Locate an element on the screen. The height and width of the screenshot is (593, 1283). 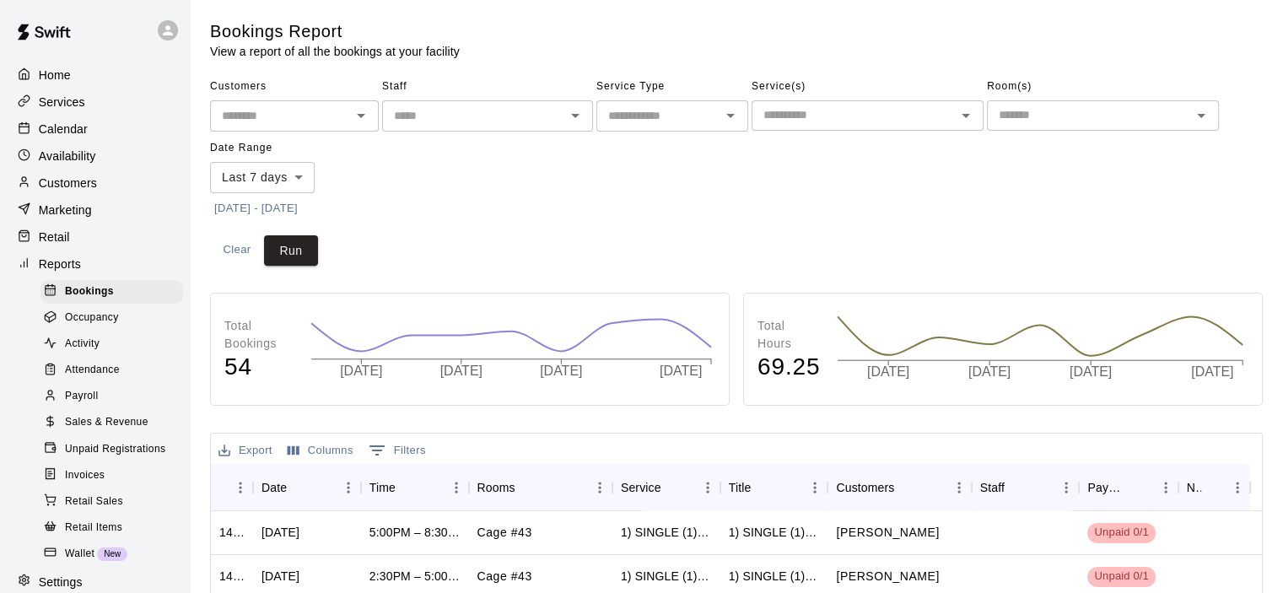
span: Room(s) is located at coordinates (1103, 87).